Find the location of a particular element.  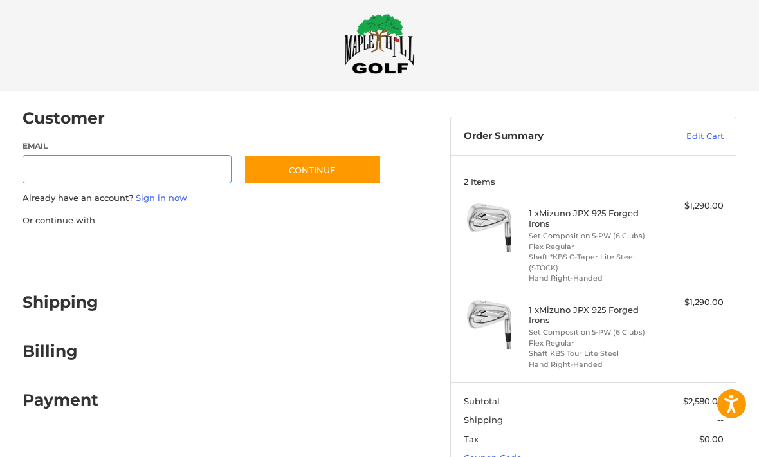

span: Tax is located at coordinates (471, 439).